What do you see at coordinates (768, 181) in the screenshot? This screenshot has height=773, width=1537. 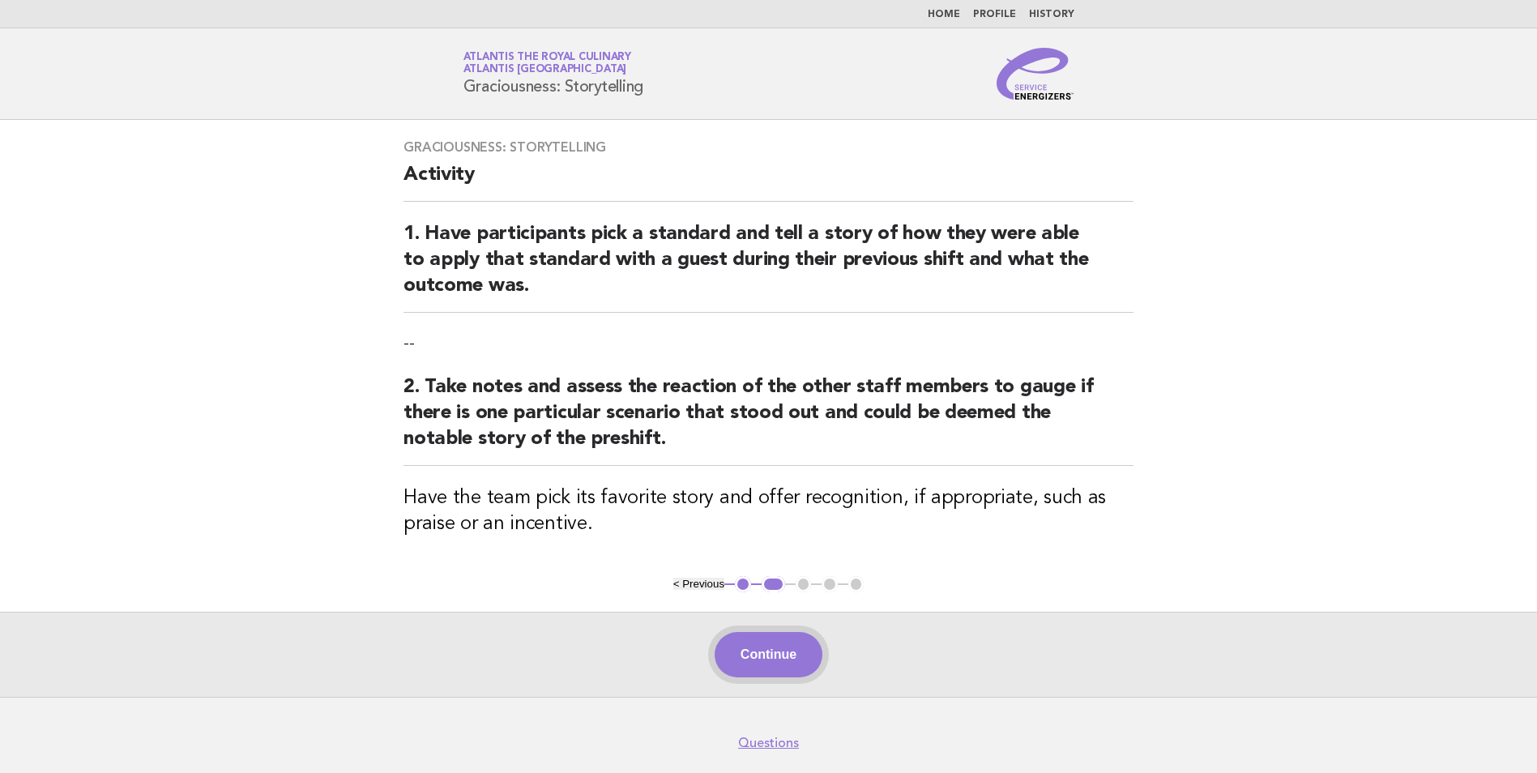 I see `h2: Activity` at bounding box center [768, 181].